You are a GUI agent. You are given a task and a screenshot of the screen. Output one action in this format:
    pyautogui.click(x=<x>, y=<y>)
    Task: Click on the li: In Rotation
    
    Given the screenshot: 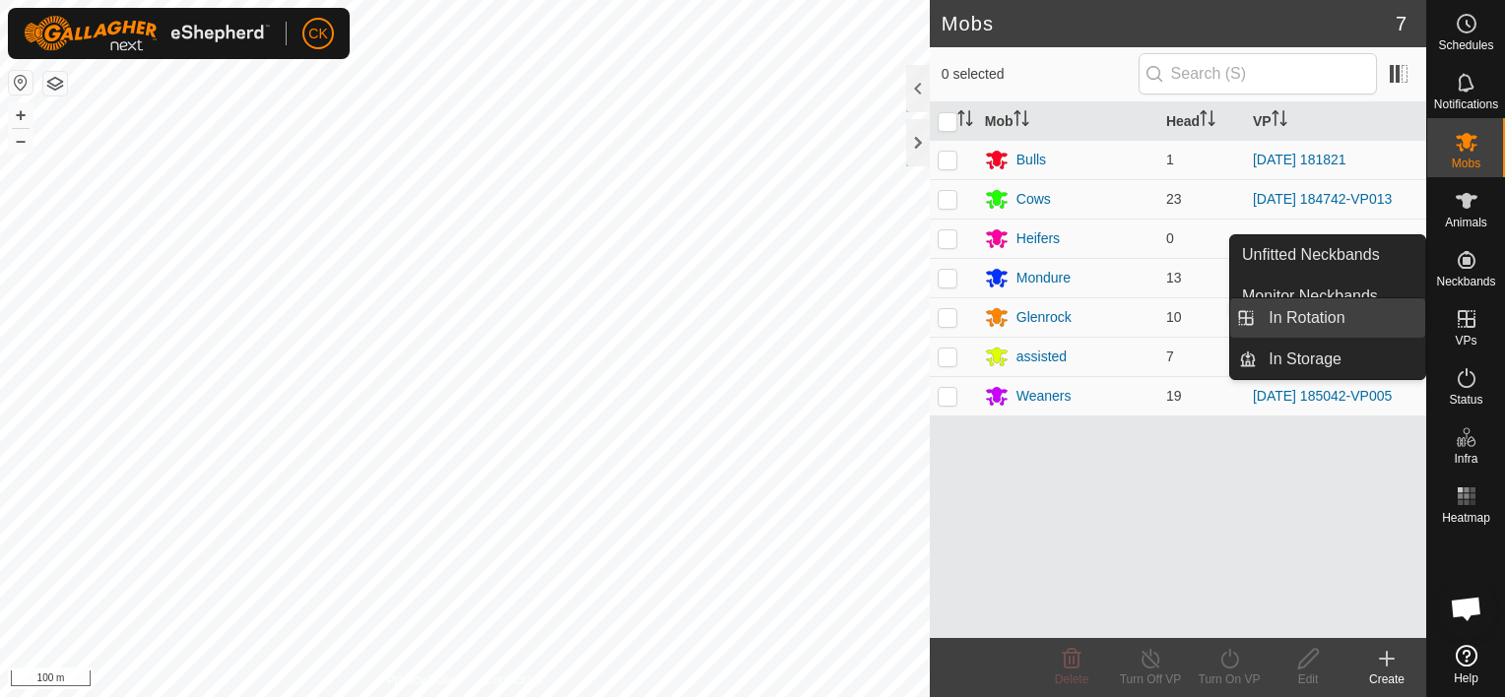 What is the action you would take?
    pyautogui.click(x=1328, y=318)
    